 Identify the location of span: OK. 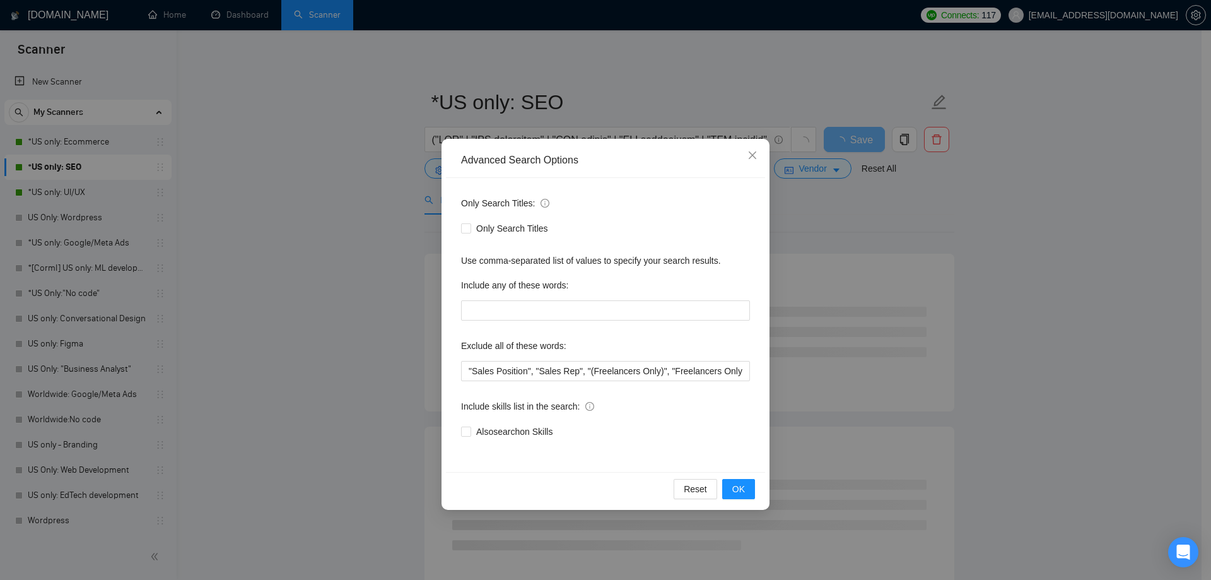
(739, 489).